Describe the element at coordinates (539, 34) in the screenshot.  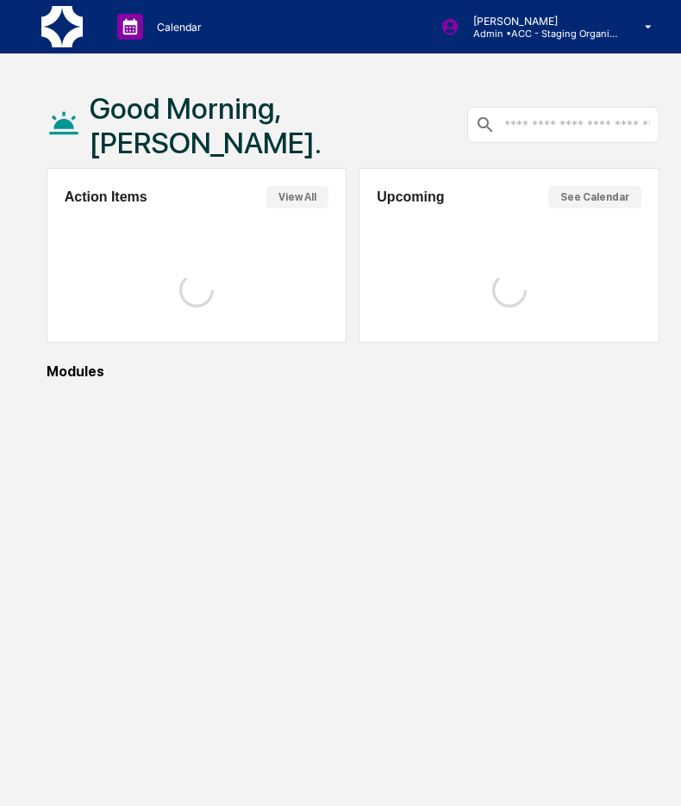
I see `p: Admin • ACC - Staging Organization` at that location.